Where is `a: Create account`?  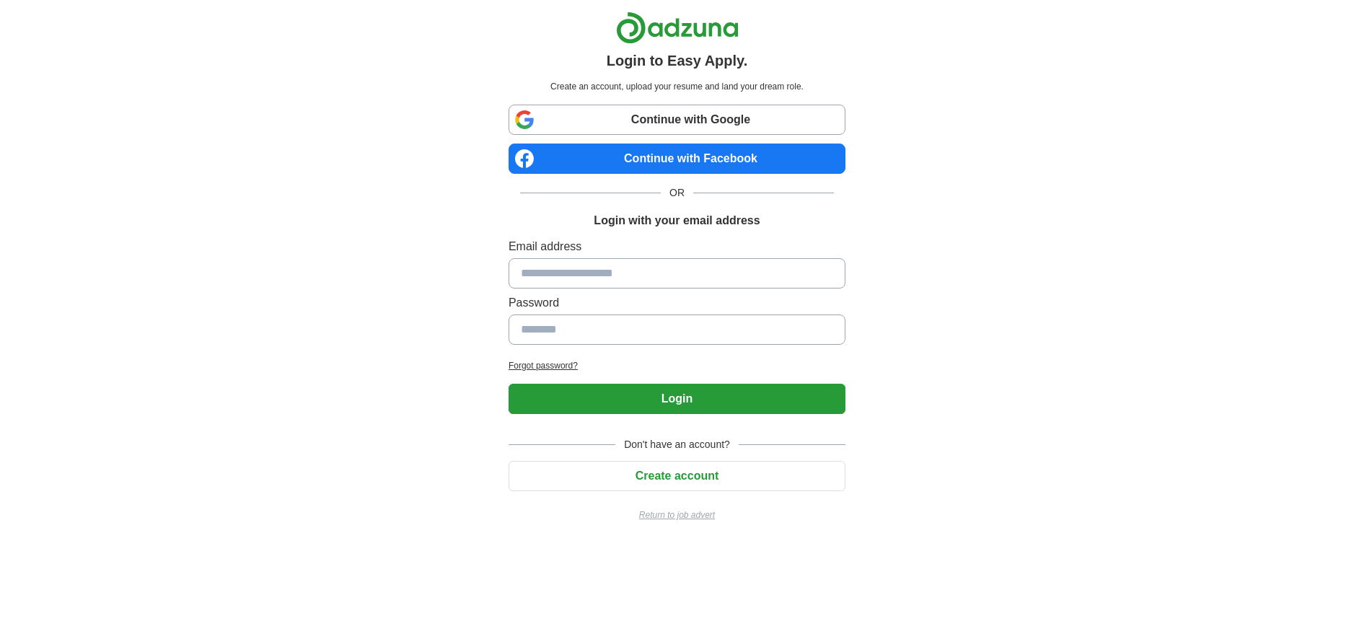 a: Create account is located at coordinates (676, 475).